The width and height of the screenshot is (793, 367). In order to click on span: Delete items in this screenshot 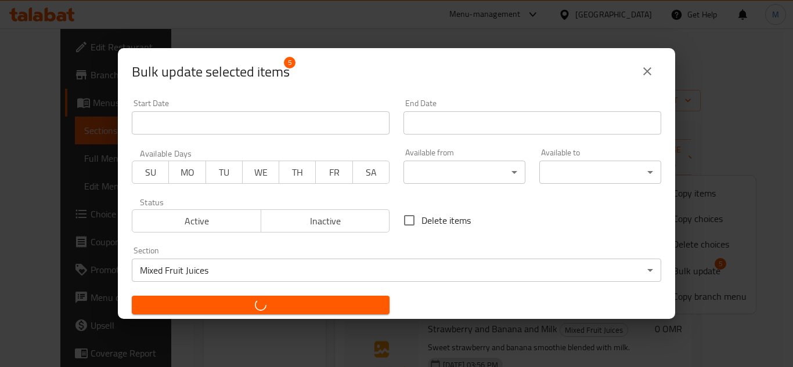, I will do `click(446, 221)`.